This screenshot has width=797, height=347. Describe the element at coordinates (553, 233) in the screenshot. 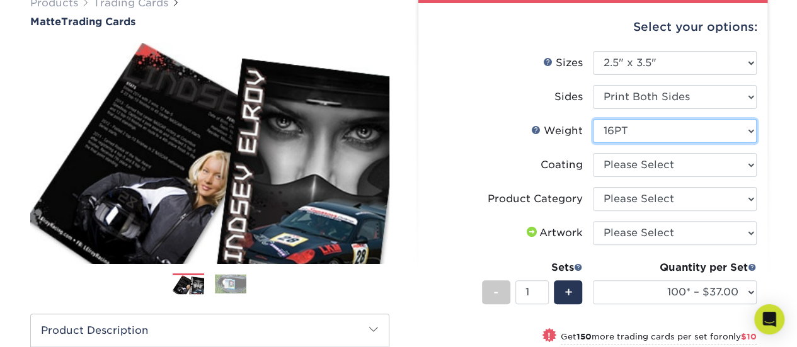

I see `div: Artwork` at that location.